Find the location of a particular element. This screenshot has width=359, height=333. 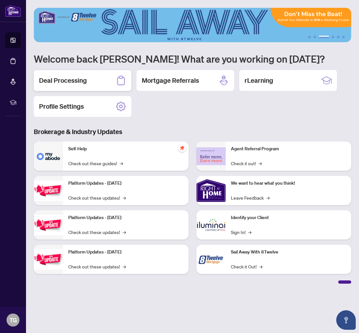

button: 2 is located at coordinates (314, 37).